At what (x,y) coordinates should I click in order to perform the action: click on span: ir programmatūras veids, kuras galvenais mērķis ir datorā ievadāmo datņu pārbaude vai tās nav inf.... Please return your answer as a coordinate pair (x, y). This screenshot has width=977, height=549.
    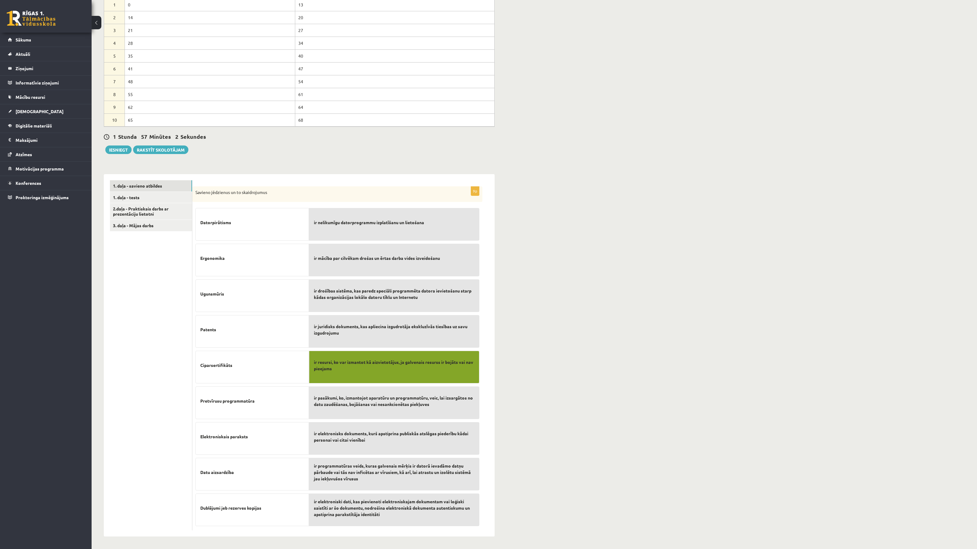
    Looking at the image, I should click on (394, 472).